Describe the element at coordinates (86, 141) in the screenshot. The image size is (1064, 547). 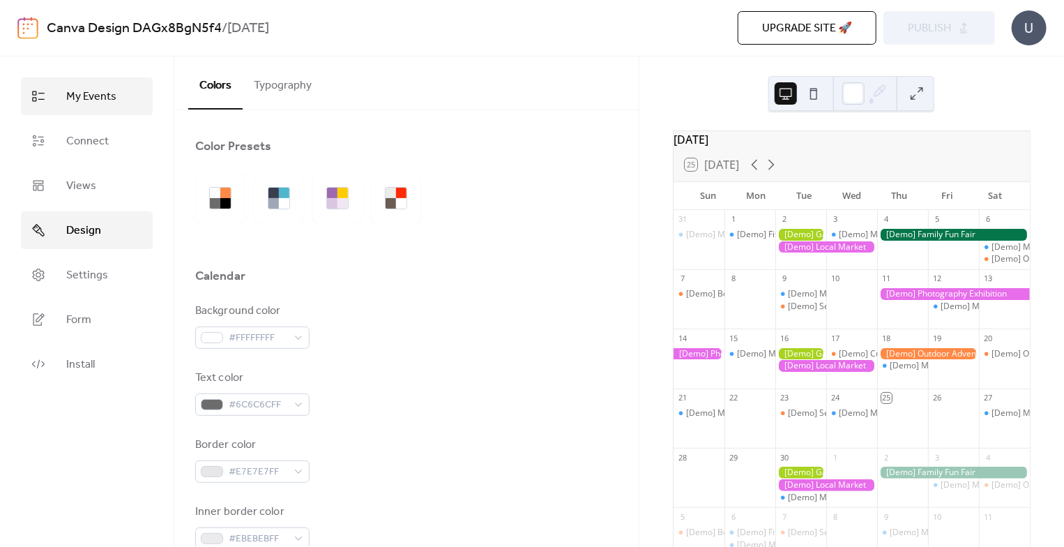
I see `a: Connect` at that location.